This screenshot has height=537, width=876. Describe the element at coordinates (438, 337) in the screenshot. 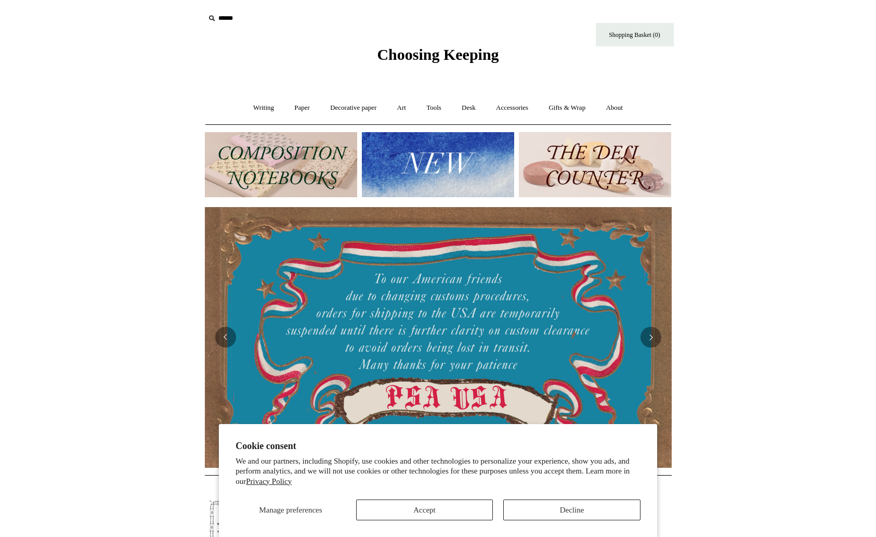

I see `img: USA PSA .jpg__PID:33428022-6587-48b7-8b57-d7eefc91f15a` at that location.